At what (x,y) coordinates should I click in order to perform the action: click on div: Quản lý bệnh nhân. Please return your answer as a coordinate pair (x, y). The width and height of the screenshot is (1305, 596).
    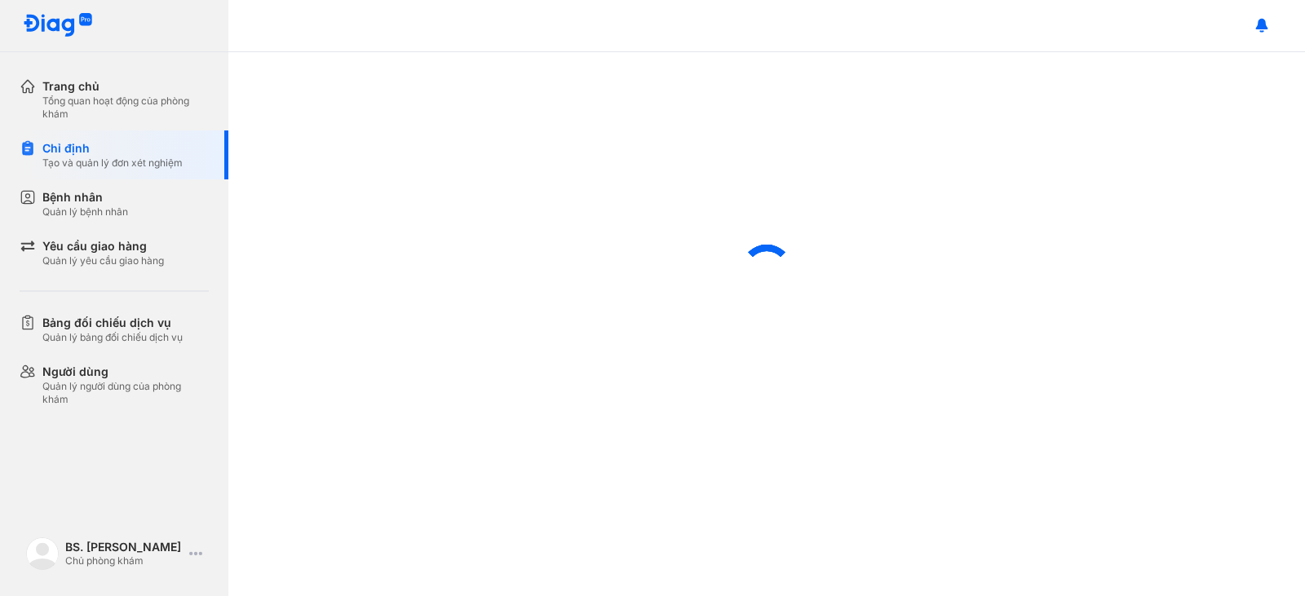
    Looking at the image, I should click on (85, 212).